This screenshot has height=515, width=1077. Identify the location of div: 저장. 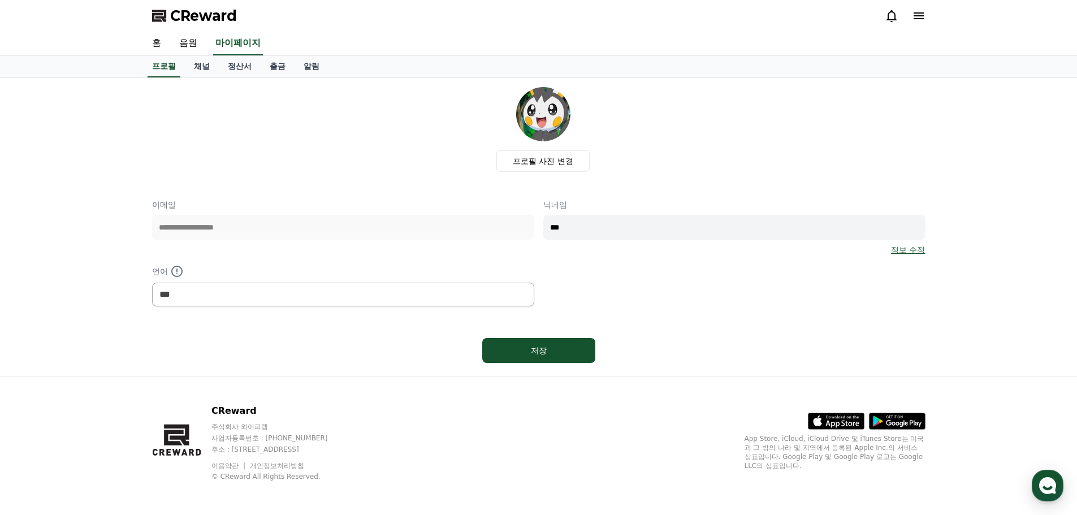
(539, 351).